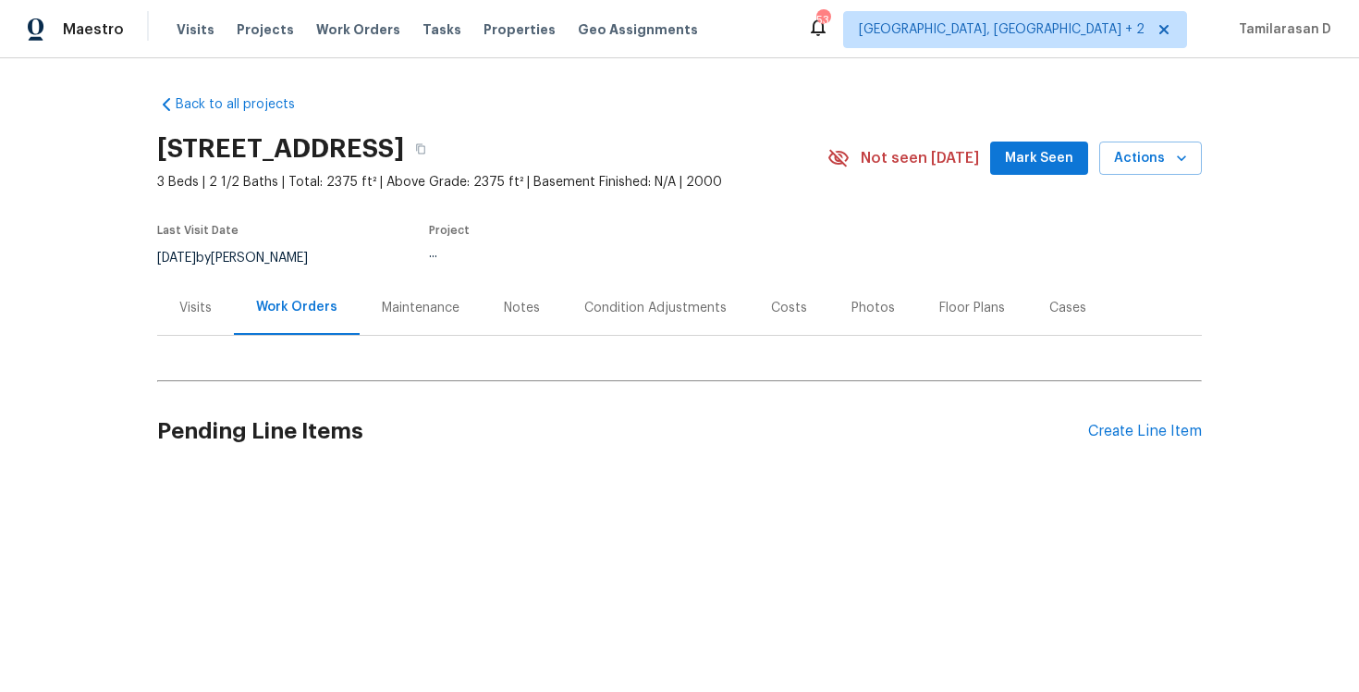 The width and height of the screenshot is (1359, 692). I want to click on div: Create Line Item, so click(1145, 431).